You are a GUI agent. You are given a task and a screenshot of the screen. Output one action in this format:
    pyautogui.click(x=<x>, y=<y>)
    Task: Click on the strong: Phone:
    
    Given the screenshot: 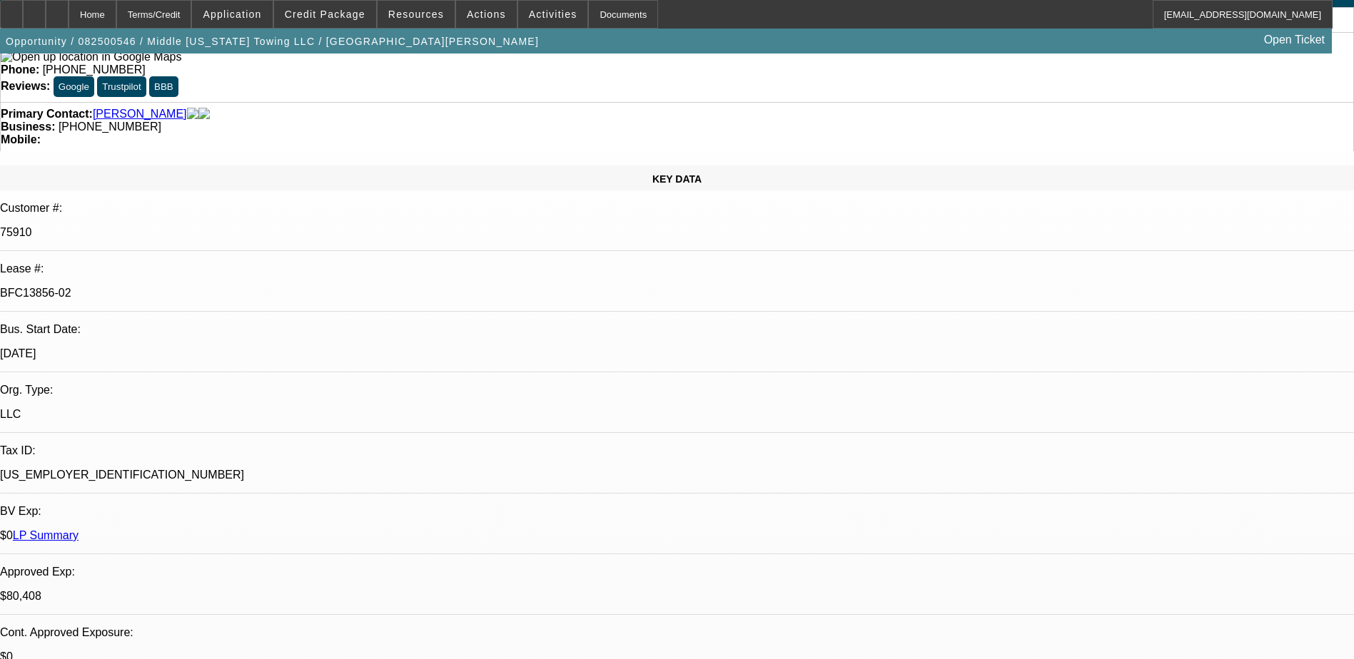 What is the action you would take?
    pyautogui.click(x=20, y=69)
    